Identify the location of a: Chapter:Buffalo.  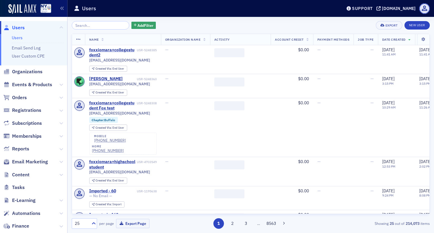
(103, 120).